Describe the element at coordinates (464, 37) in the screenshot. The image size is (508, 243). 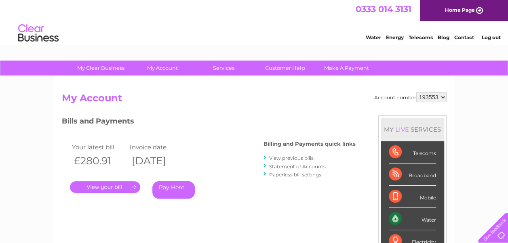
I see `a: Contact` at that location.